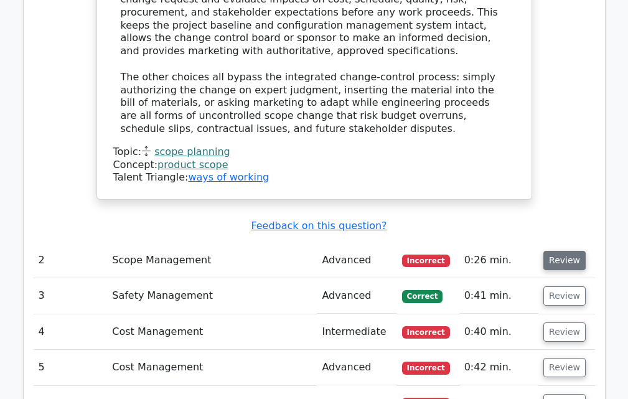 Image resolution: width=628 pixels, height=399 pixels. I want to click on a: Feedback on this question?, so click(318, 225).